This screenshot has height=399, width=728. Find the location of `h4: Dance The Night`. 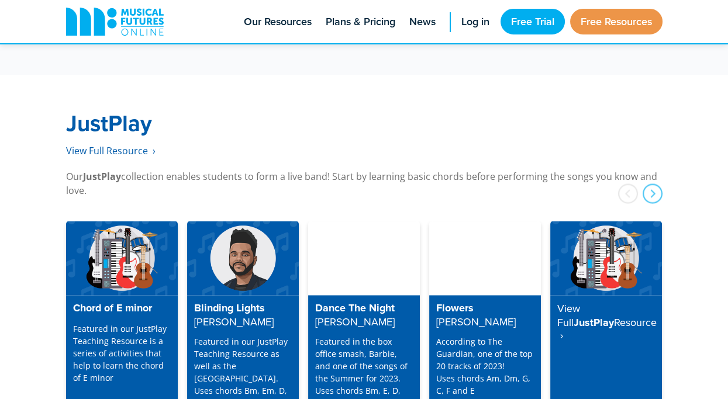

h4: Dance The Night is located at coordinates (364, 315).